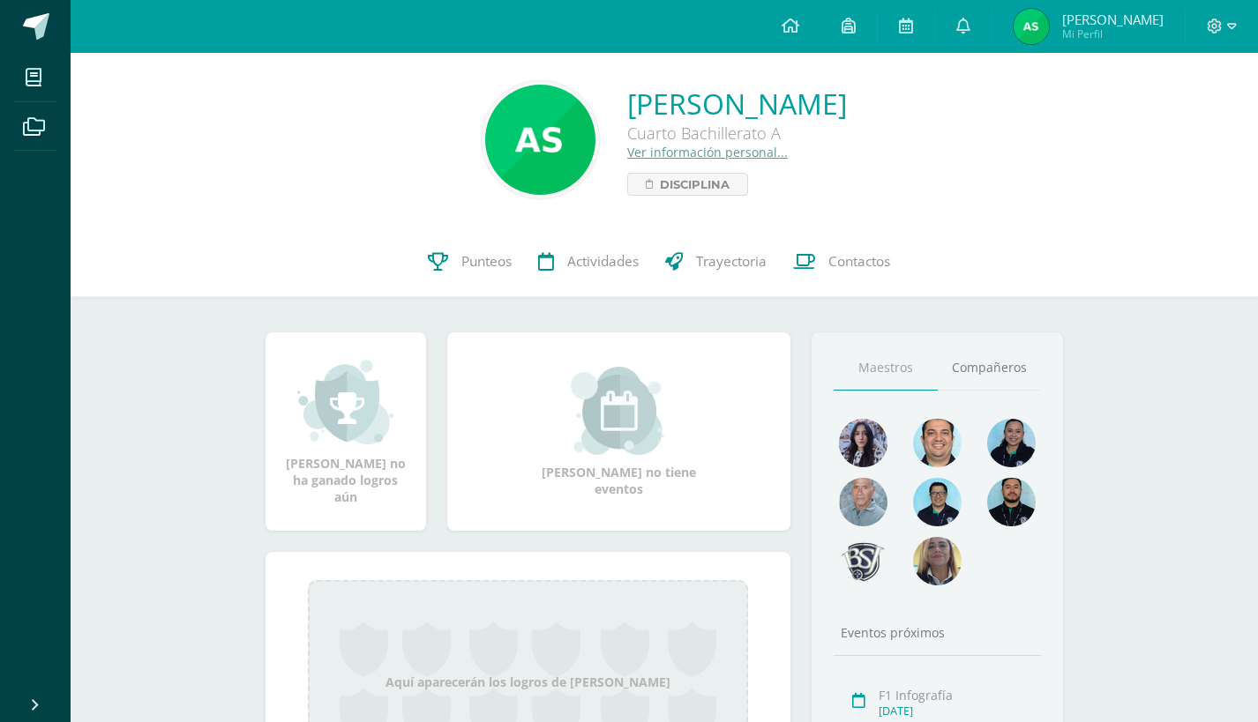 The width and height of the screenshot is (1258, 722). I want to click on img: 55ac31a88a72e045f87d4a648e08ca4b.png, so click(862, 502).